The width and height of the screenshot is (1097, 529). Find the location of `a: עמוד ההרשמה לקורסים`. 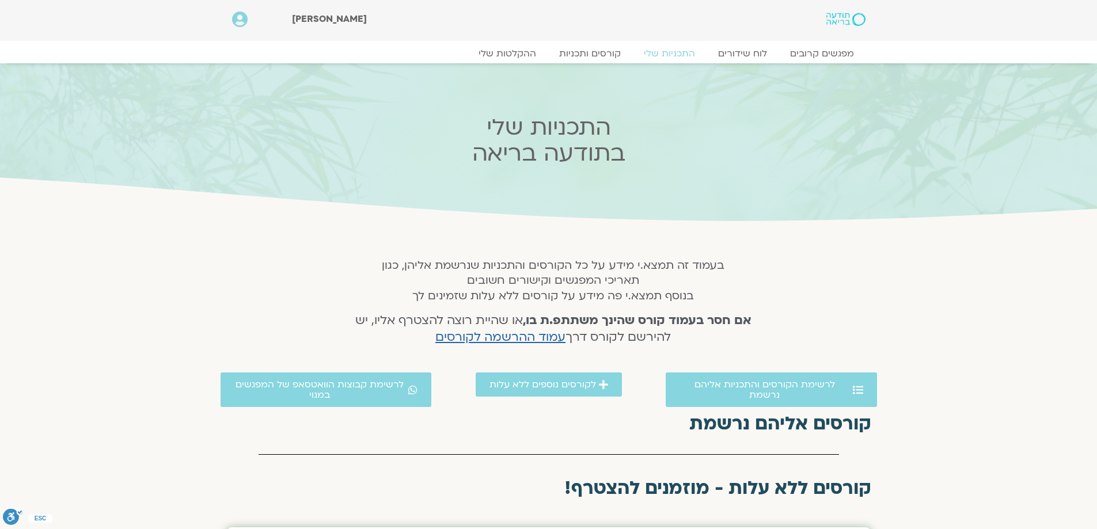

a: עמוד ההרשמה לקורסים is located at coordinates (501, 337).